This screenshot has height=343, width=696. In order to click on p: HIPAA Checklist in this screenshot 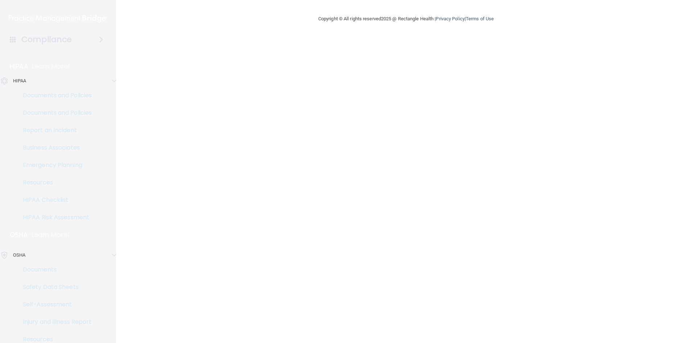, I will do `click(54, 200)`.